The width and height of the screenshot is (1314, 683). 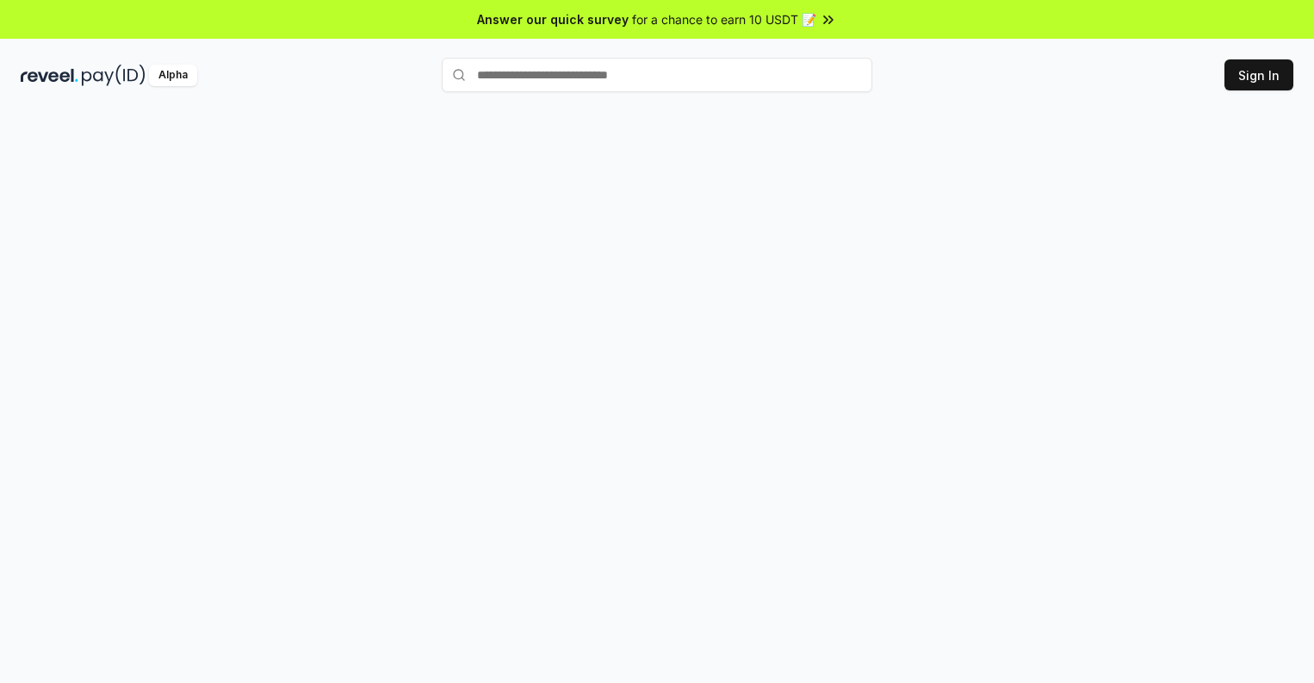 I want to click on button: Sign In, so click(x=1259, y=75).